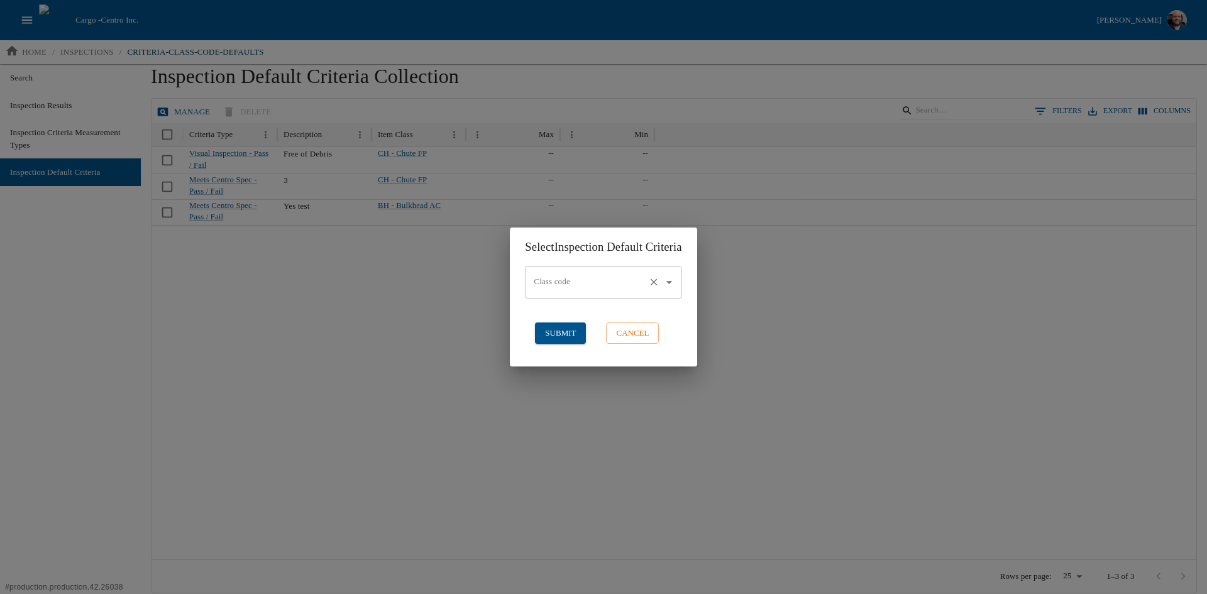  I want to click on span: Inspection Default Criteria, so click(618, 246).